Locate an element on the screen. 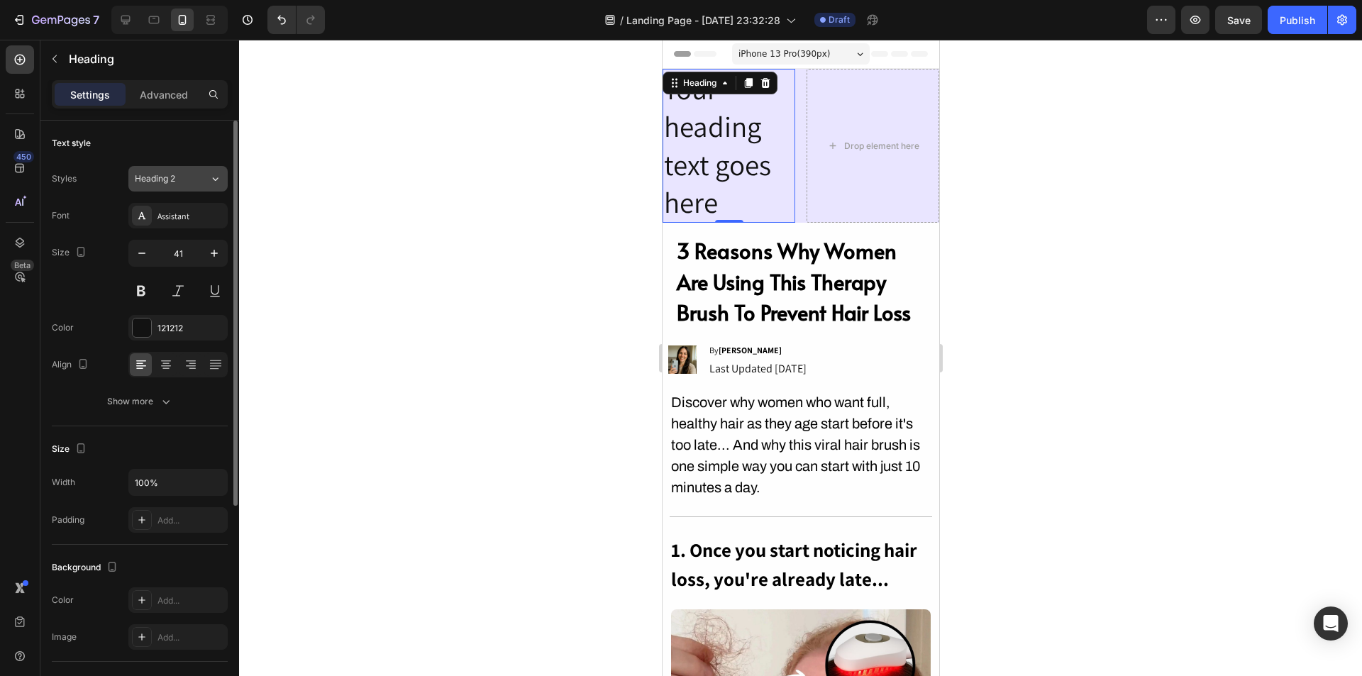  p: Advanced is located at coordinates (164, 94).